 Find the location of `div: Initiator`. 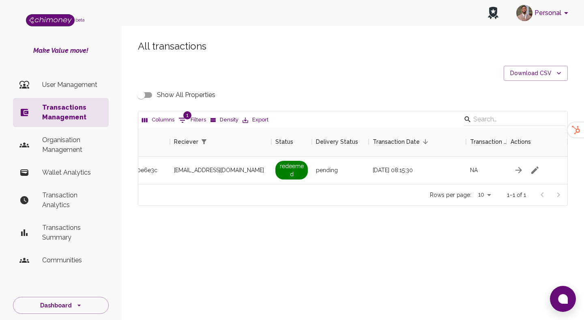

div: Initiator is located at coordinates (105, 142).